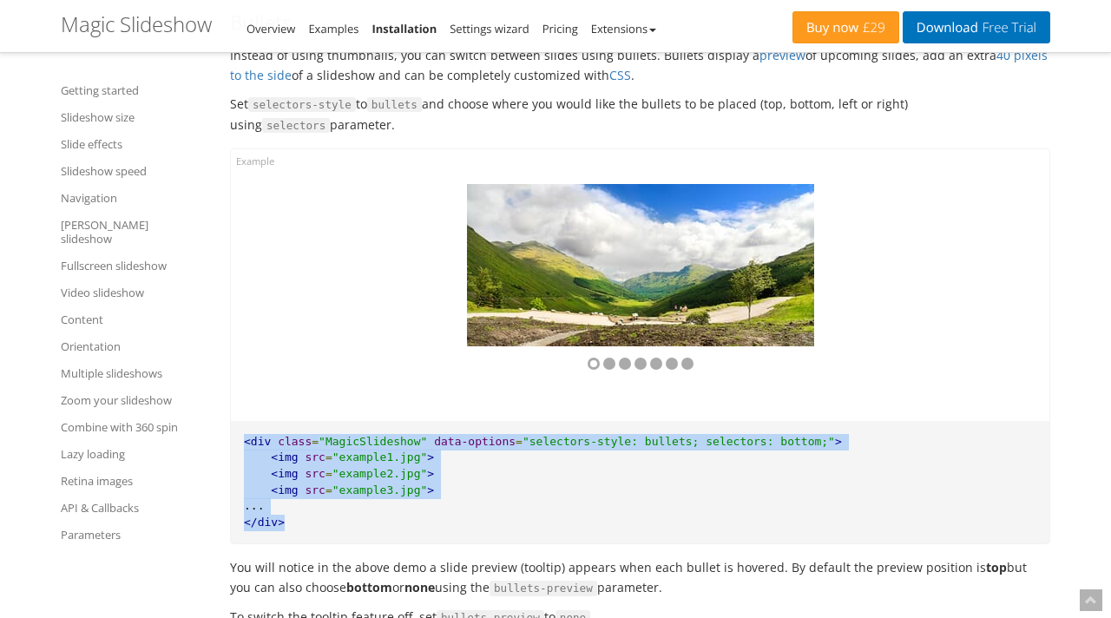 The height and width of the screenshot is (618, 1111). I want to click on a: Lazy loading, so click(134, 454).